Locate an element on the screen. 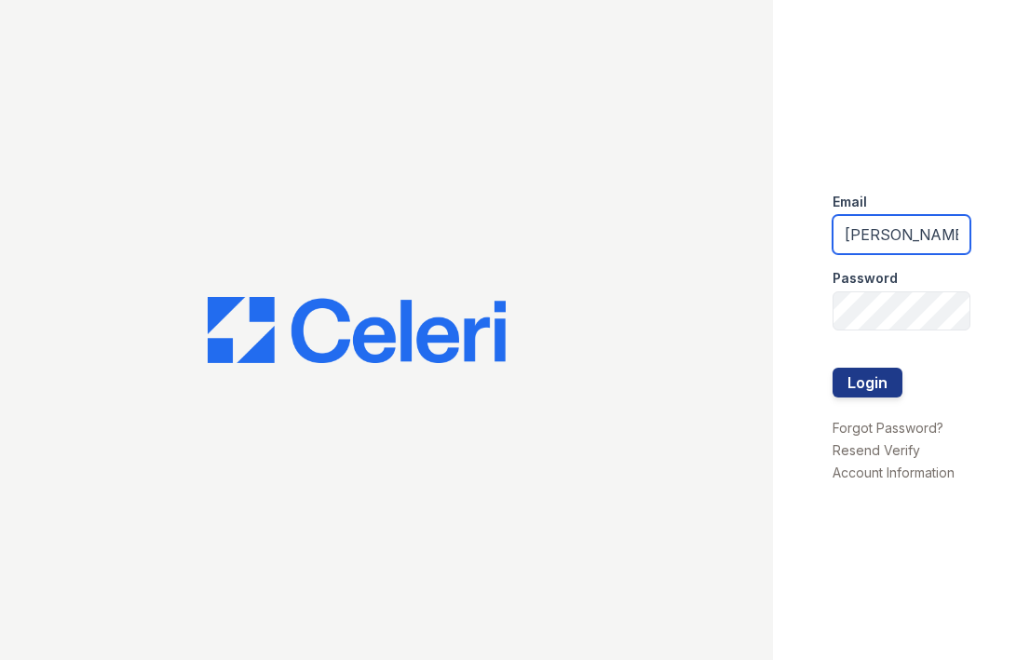 Image resolution: width=1030 pixels, height=660 pixels. a: Forgot Password? is located at coordinates (887, 427).